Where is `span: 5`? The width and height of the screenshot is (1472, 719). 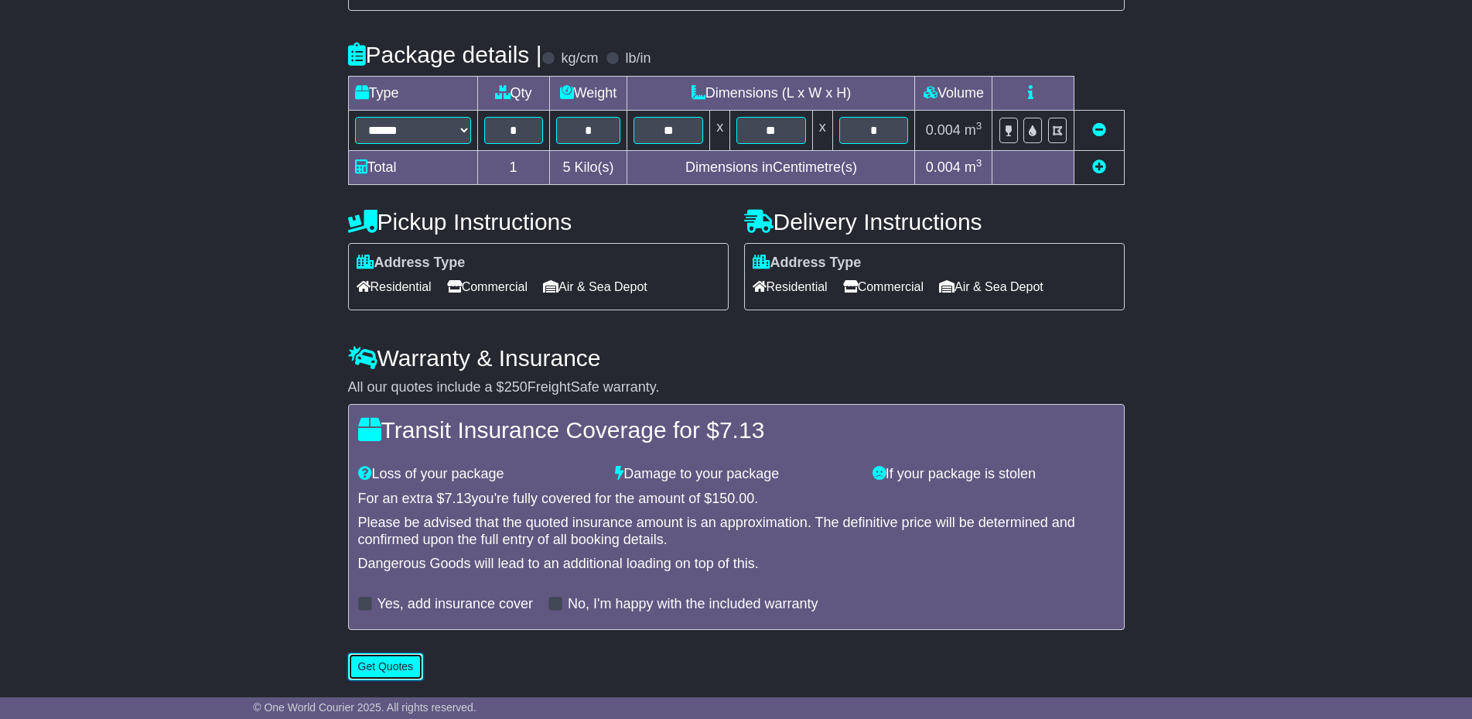 span: 5 is located at coordinates (566, 167).